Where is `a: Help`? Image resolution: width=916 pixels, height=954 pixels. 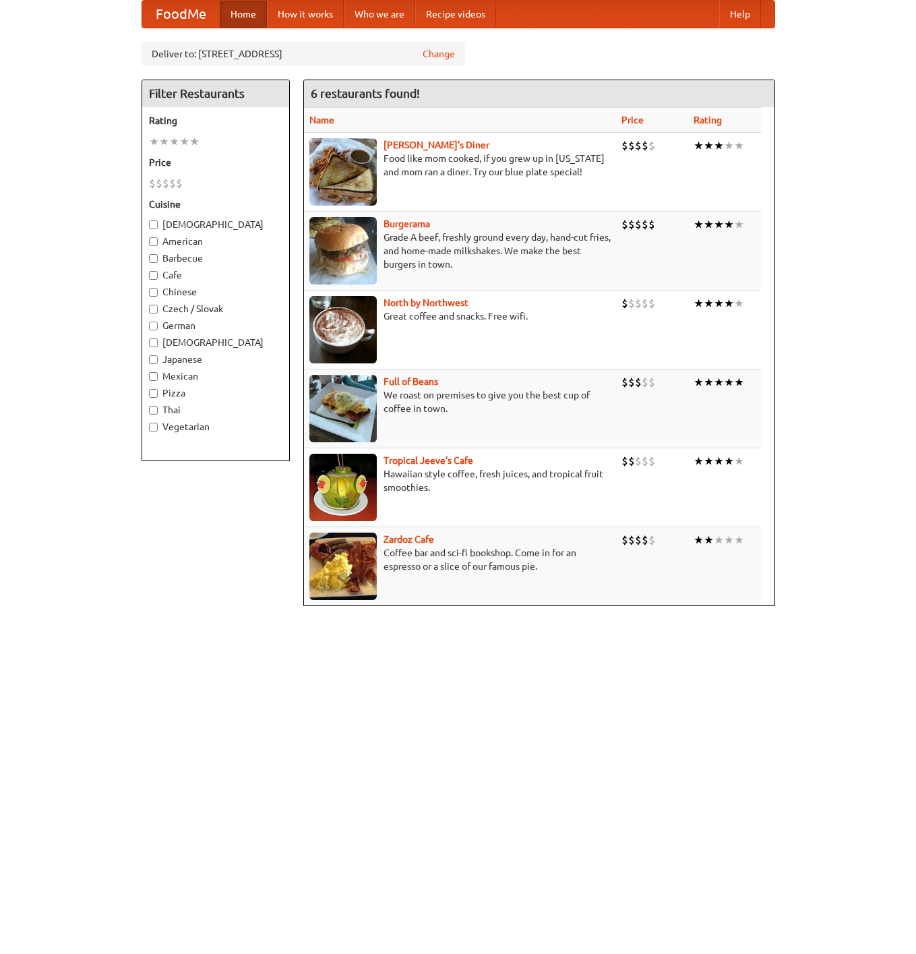 a: Help is located at coordinates (740, 14).